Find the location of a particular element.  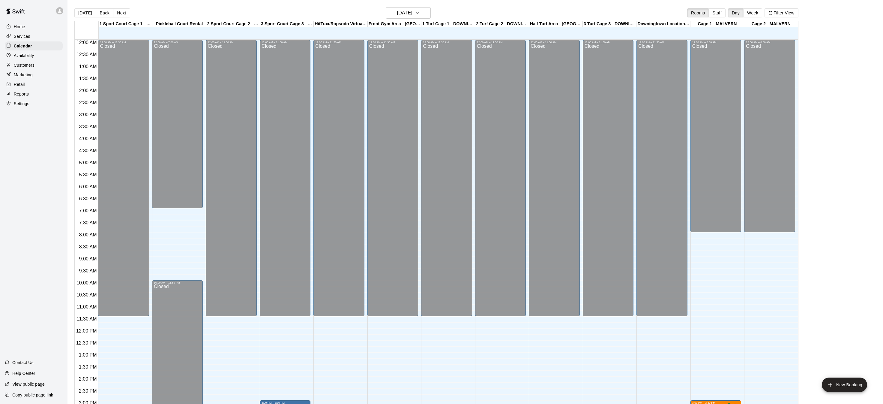

span: 7:00 AM is located at coordinates (88, 210).